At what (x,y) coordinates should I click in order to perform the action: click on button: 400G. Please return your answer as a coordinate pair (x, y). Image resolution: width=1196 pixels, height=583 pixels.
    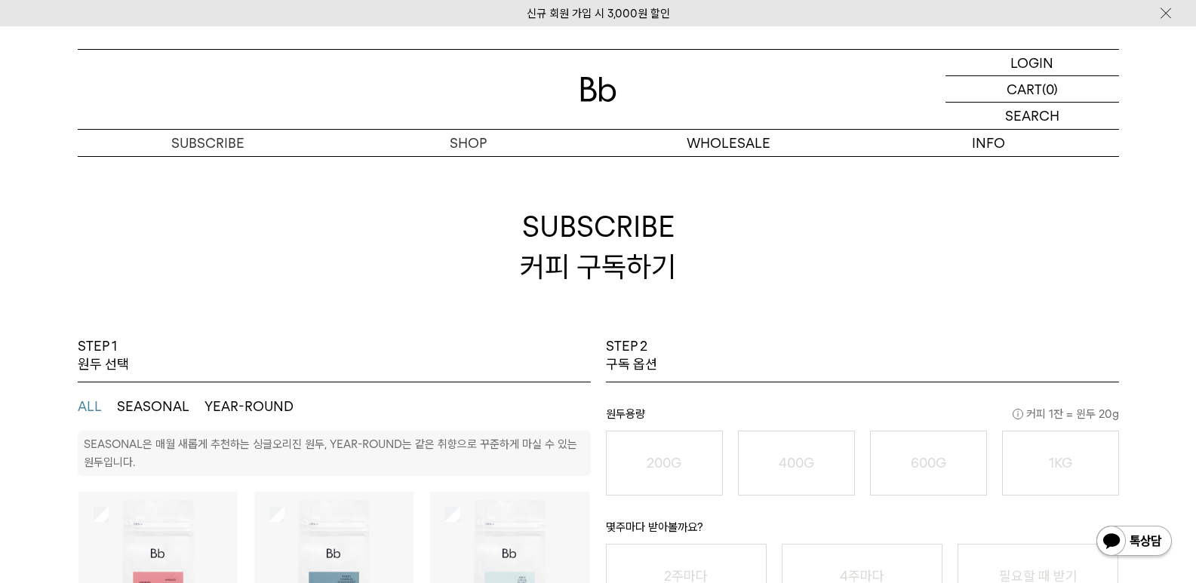
    Looking at the image, I should click on (796, 463).